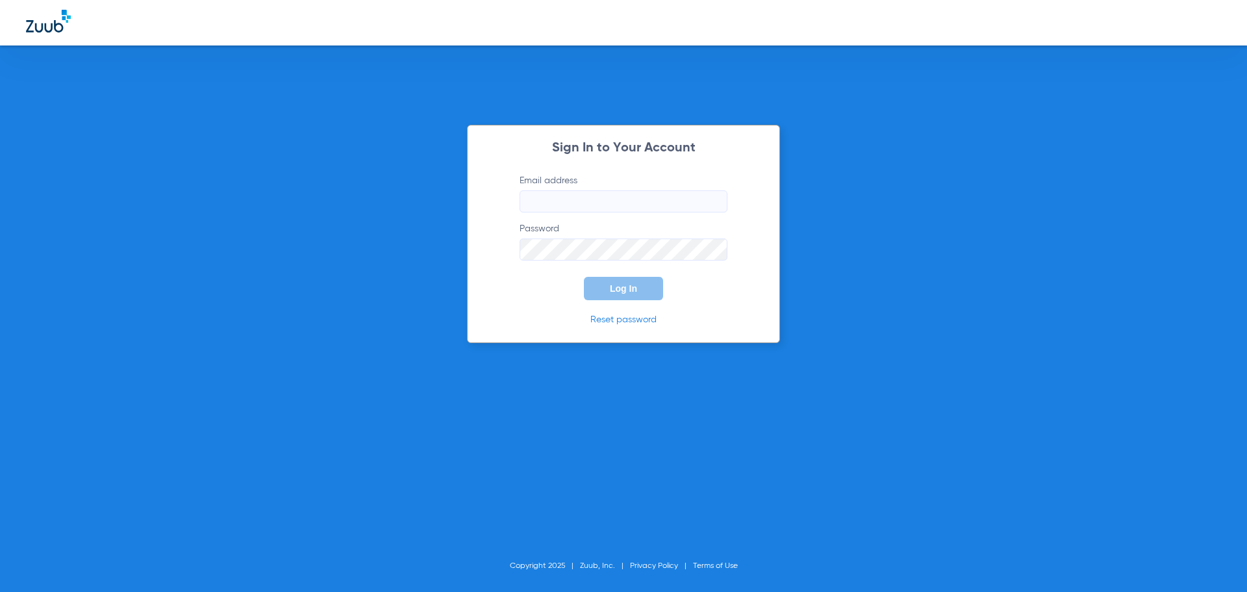 Image resolution: width=1247 pixels, height=592 pixels. What do you see at coordinates (715, 566) in the screenshot?
I see `a: Terms of Use` at bounding box center [715, 566].